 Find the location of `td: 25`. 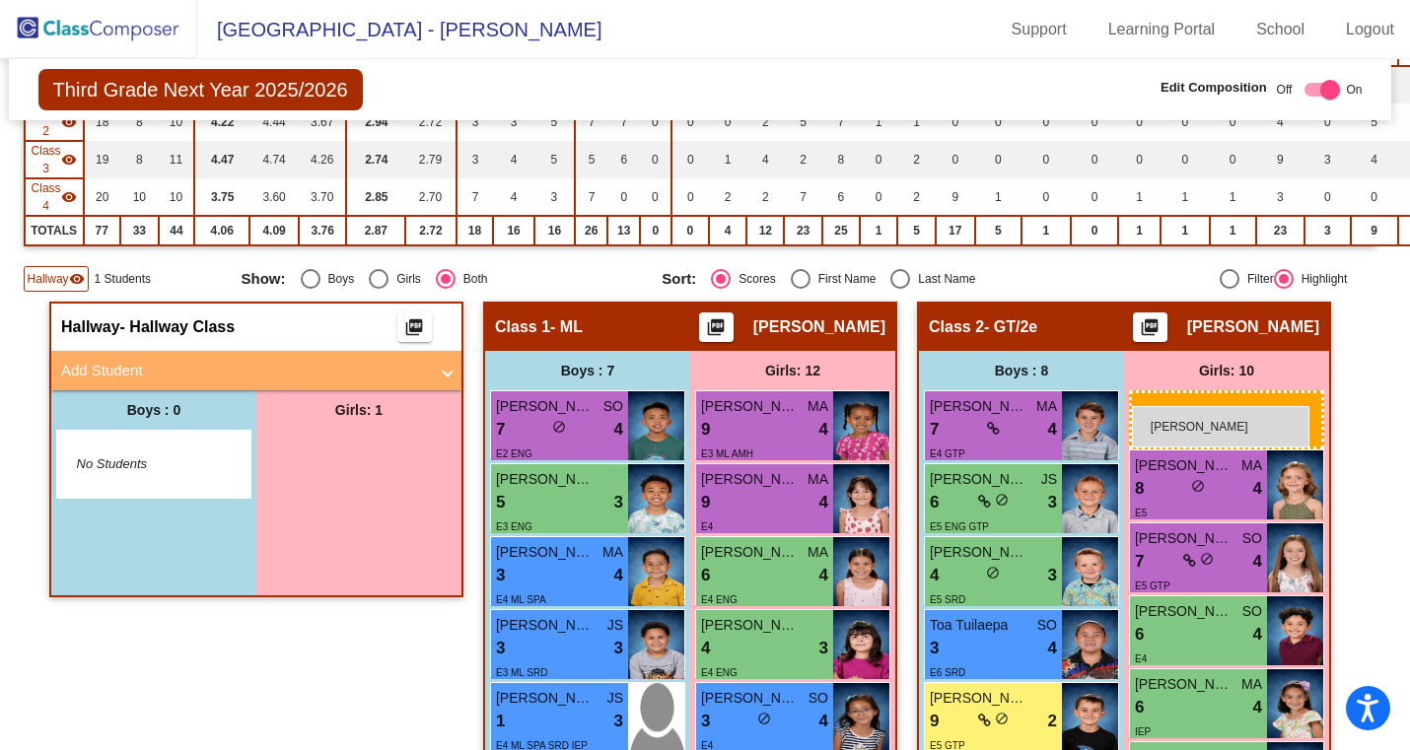

td: 25 is located at coordinates (841, 231).